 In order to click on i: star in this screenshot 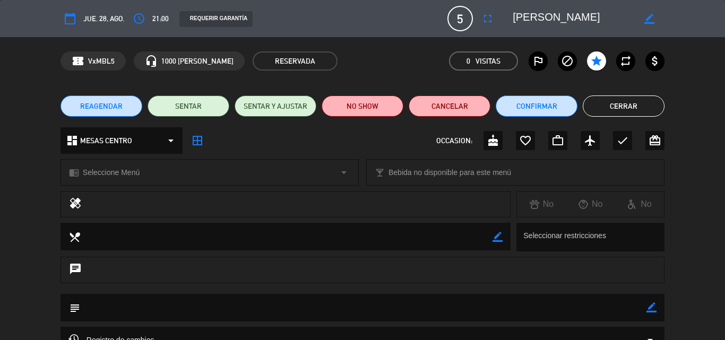, I will do `click(596, 61)`.